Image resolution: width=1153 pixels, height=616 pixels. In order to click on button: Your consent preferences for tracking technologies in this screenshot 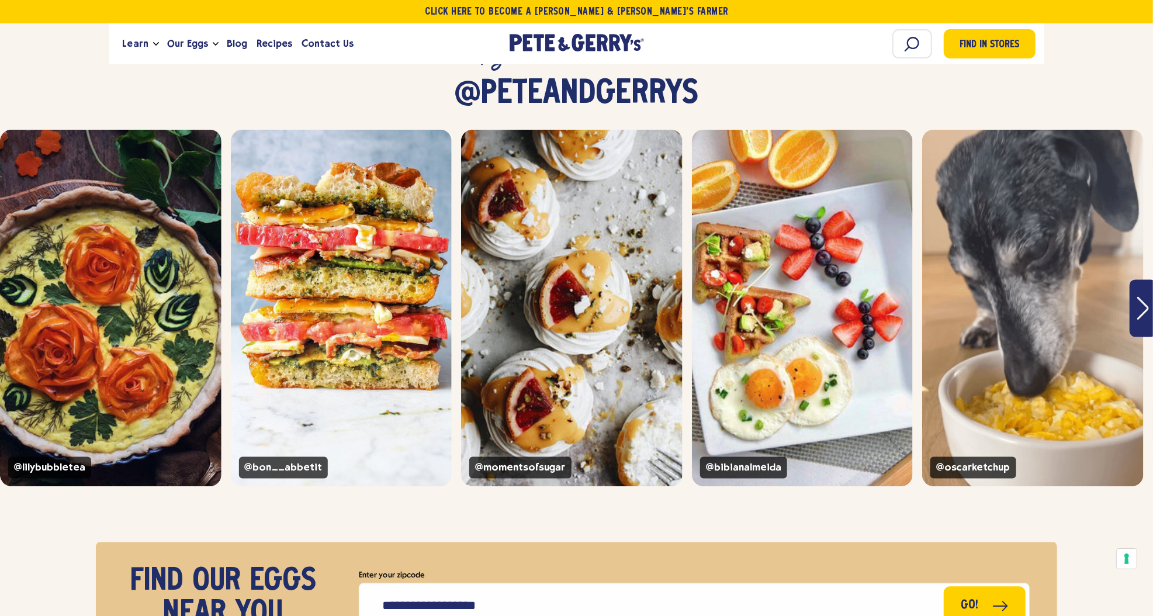, I will do `click(1126, 558)`.